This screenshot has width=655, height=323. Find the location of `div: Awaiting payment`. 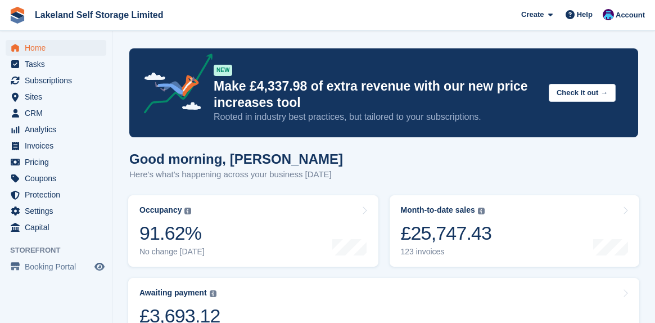

div: Awaiting payment is located at coordinates (173, 292).